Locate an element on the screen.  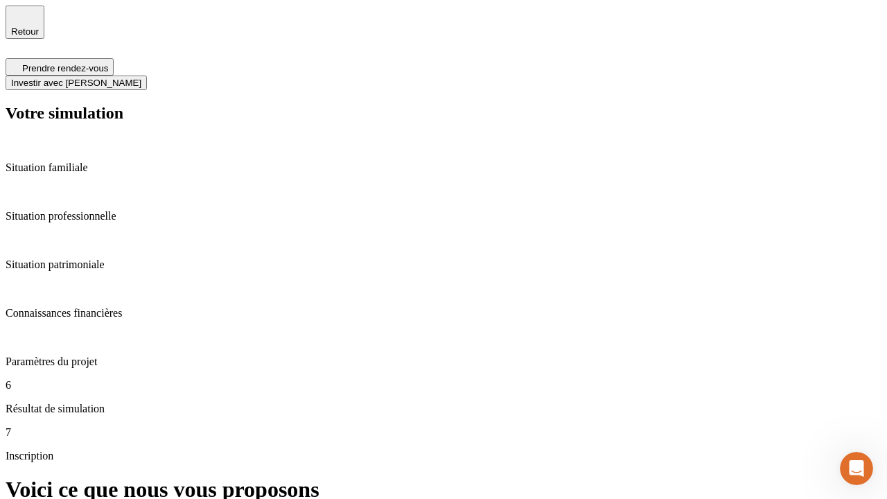
p: Situation patrimoniale is located at coordinates (444, 265).